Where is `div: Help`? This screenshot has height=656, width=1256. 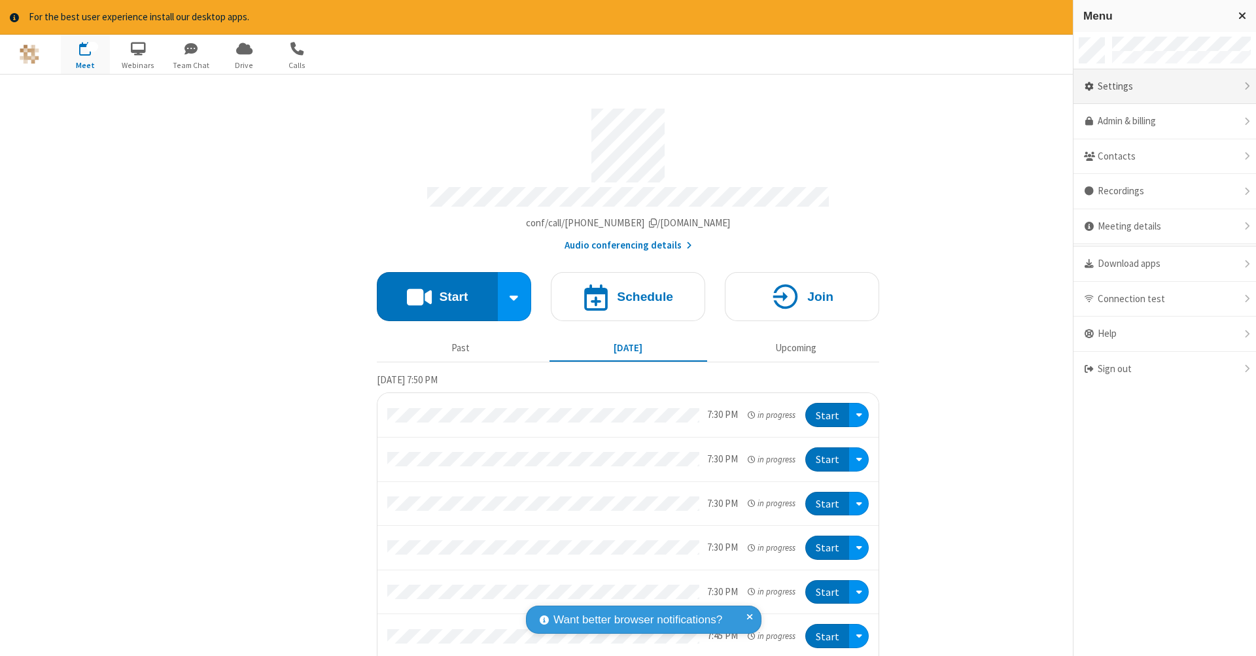
div: Help is located at coordinates (1165, 334).